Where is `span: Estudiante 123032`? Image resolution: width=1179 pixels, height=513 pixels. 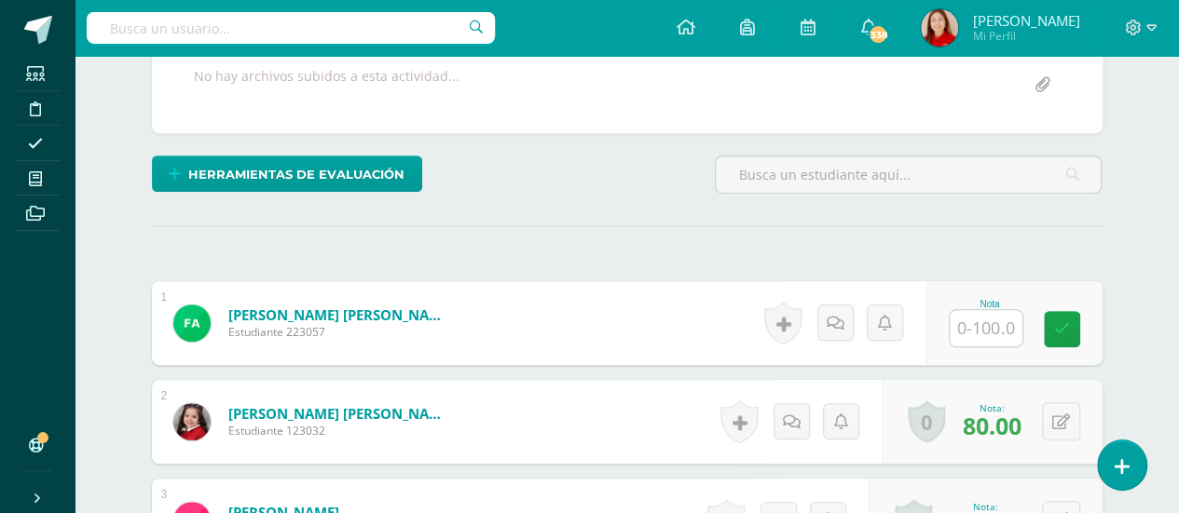
span: Estudiante 123032 is located at coordinates (340, 430).